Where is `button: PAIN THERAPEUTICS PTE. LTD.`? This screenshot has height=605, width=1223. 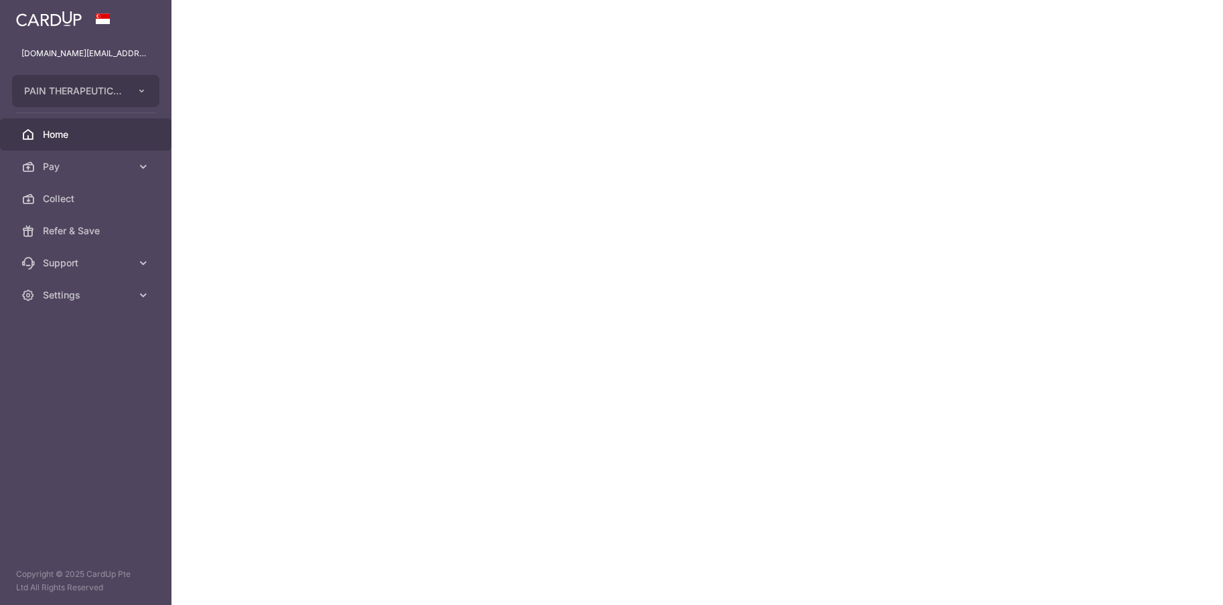 button: PAIN THERAPEUTICS PTE. LTD. is located at coordinates (86, 91).